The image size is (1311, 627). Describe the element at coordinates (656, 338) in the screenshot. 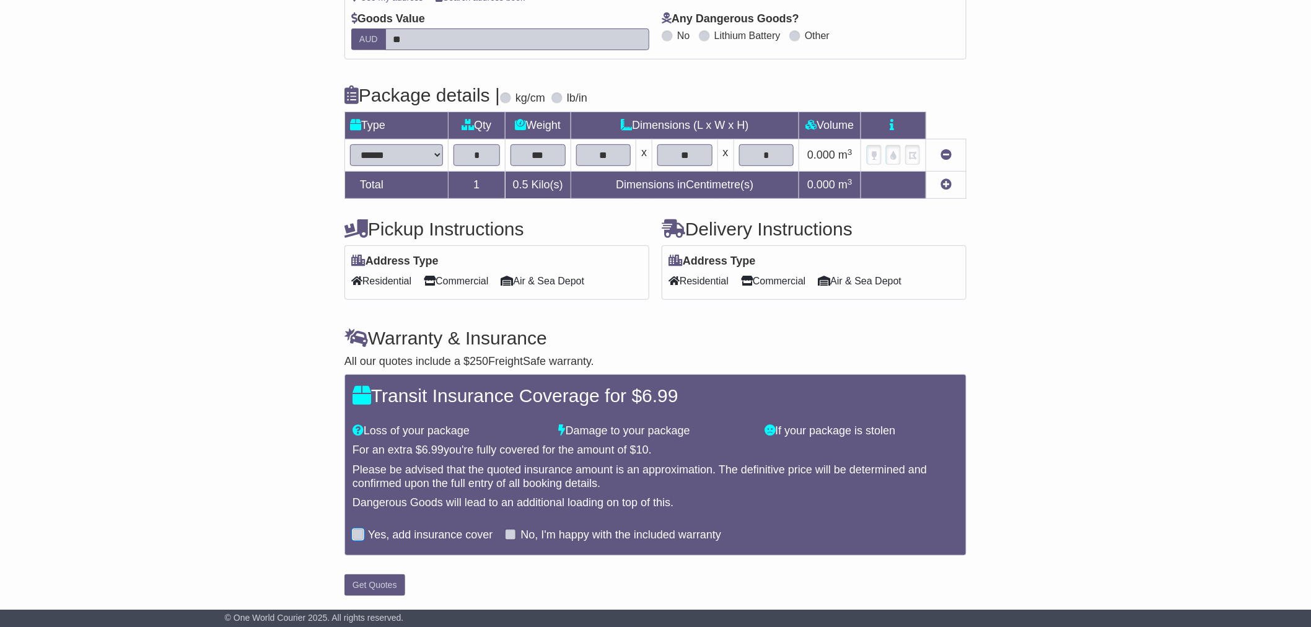

I see `h4: Warranty & Insurance` at that location.